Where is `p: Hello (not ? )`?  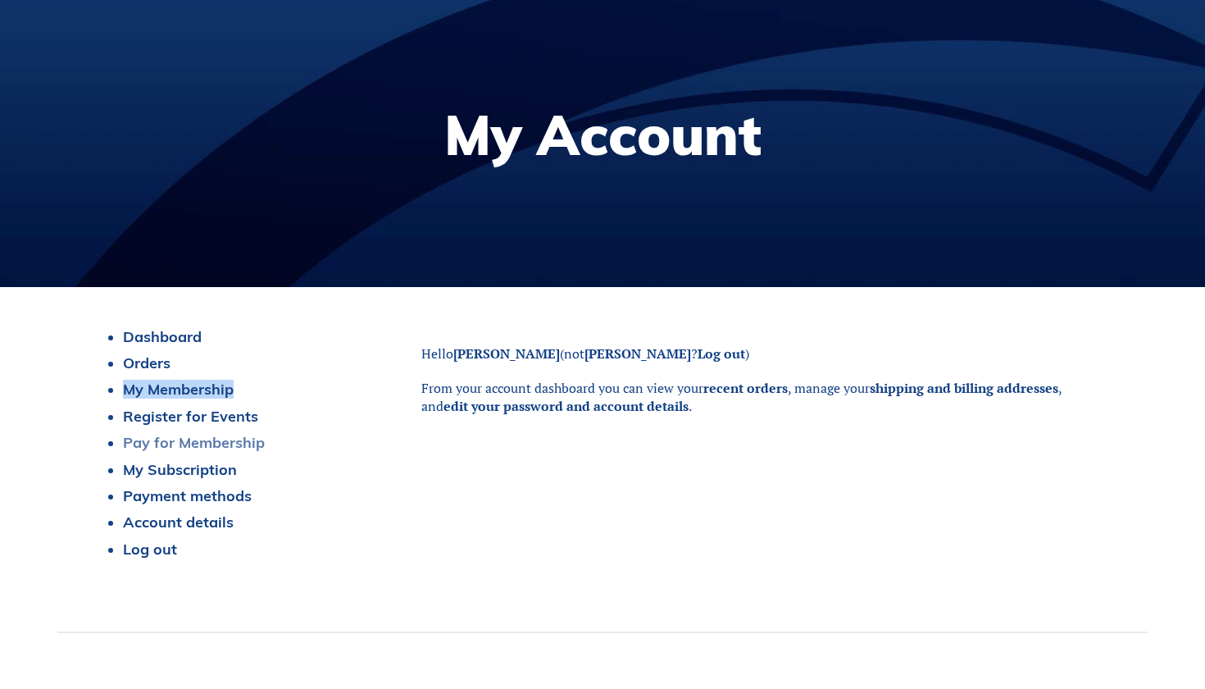 p: Hello (not ? ) is located at coordinates (764, 353).